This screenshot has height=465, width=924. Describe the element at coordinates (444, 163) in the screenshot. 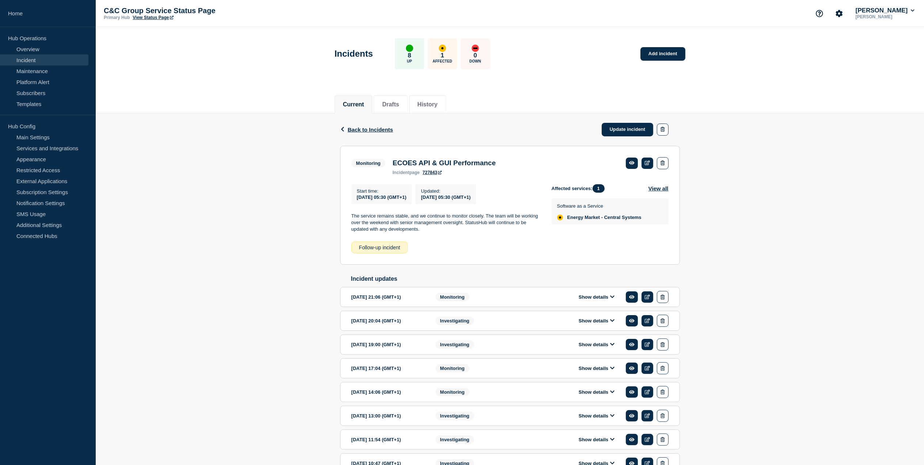

I see `h3: ECOES API & GUI Performance` at that location.